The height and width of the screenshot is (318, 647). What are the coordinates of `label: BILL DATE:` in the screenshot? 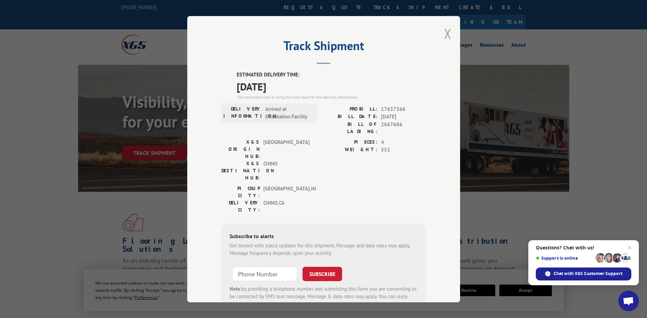 It's located at (350, 117).